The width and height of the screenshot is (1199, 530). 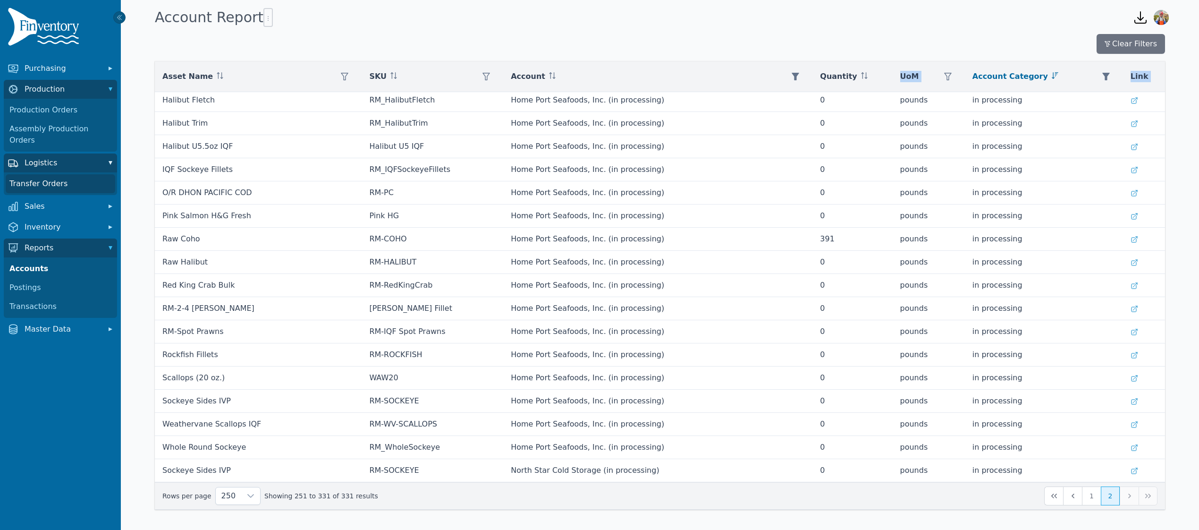 I want to click on span: SKU, so click(x=378, y=76).